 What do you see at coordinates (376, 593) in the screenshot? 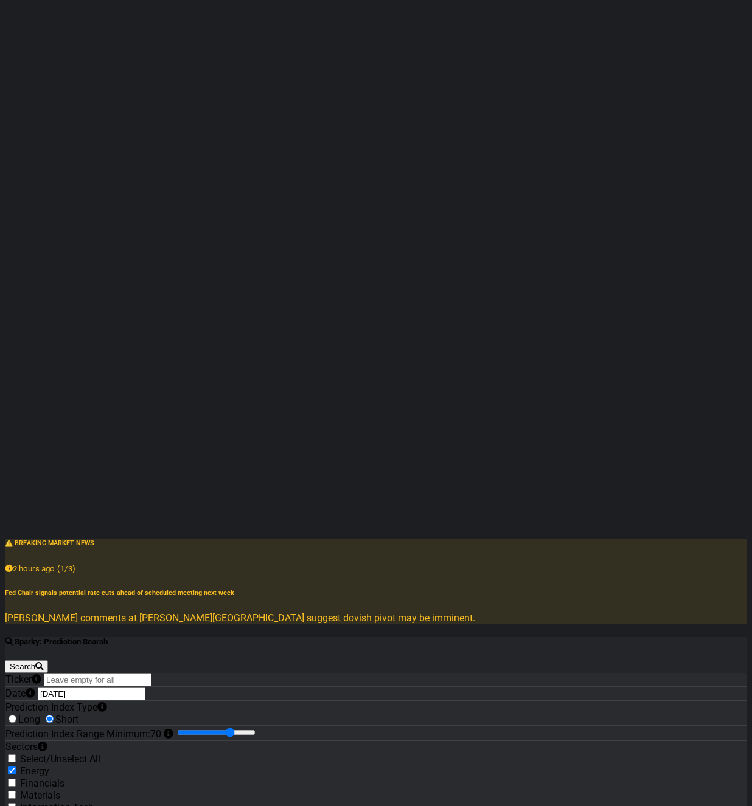
I see `h6: Fed Chair signals potential rate cuts ahead of scheduled meeting next week` at bounding box center [376, 593].